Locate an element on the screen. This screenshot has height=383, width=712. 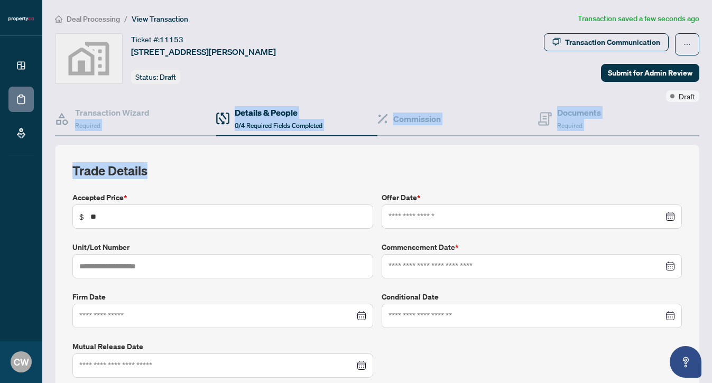
label: Commencement Date is located at coordinates (532, 247).